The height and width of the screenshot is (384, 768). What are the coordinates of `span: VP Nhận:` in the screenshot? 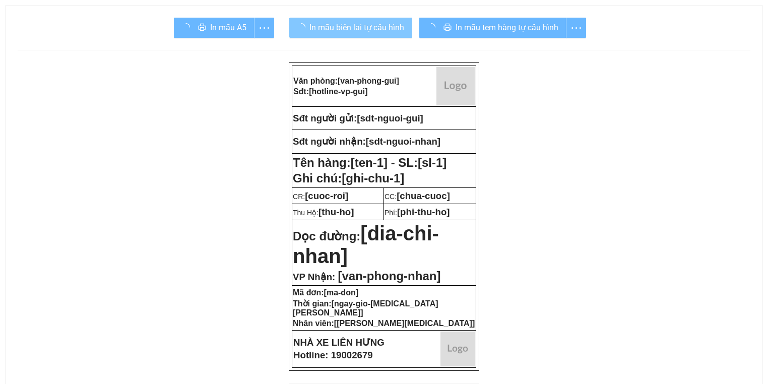 It's located at (314, 277).